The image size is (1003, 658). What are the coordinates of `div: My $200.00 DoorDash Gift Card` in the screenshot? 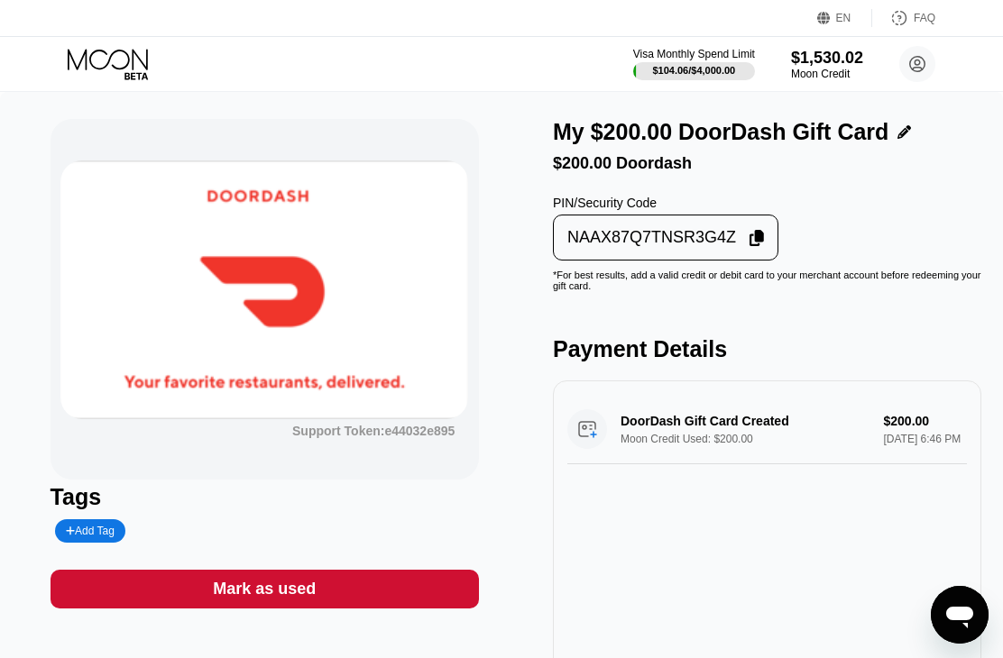 It's located at (721, 132).